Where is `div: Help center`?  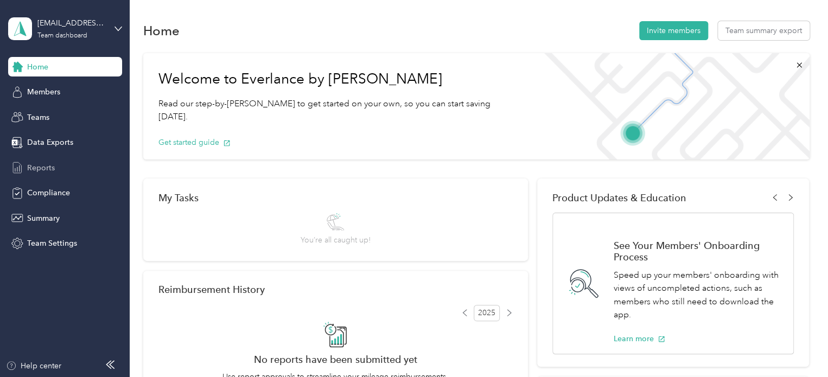 div: Help center is located at coordinates (34, 366).